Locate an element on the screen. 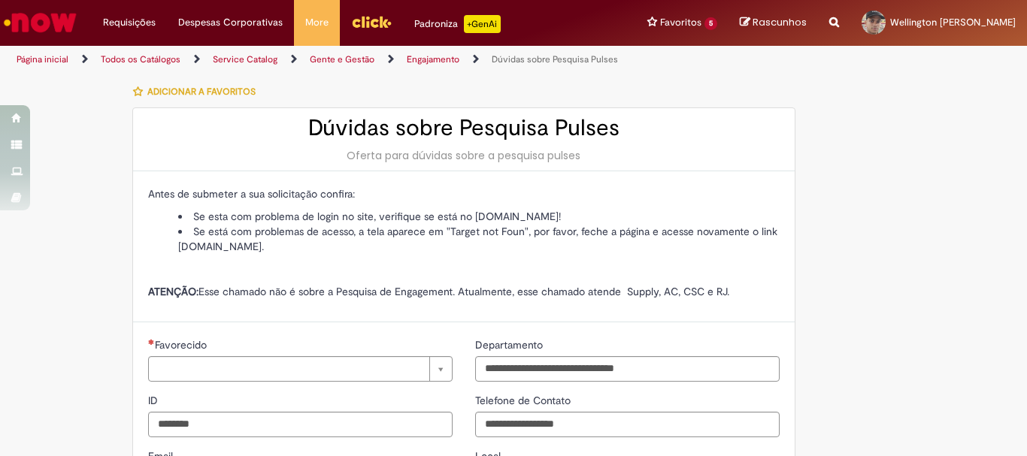 This screenshot has width=1027, height=456. input: ID is located at coordinates (300, 425).